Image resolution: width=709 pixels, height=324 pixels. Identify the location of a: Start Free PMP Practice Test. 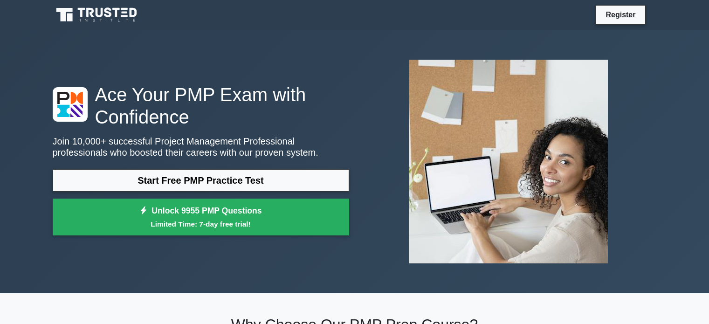
(201, 180).